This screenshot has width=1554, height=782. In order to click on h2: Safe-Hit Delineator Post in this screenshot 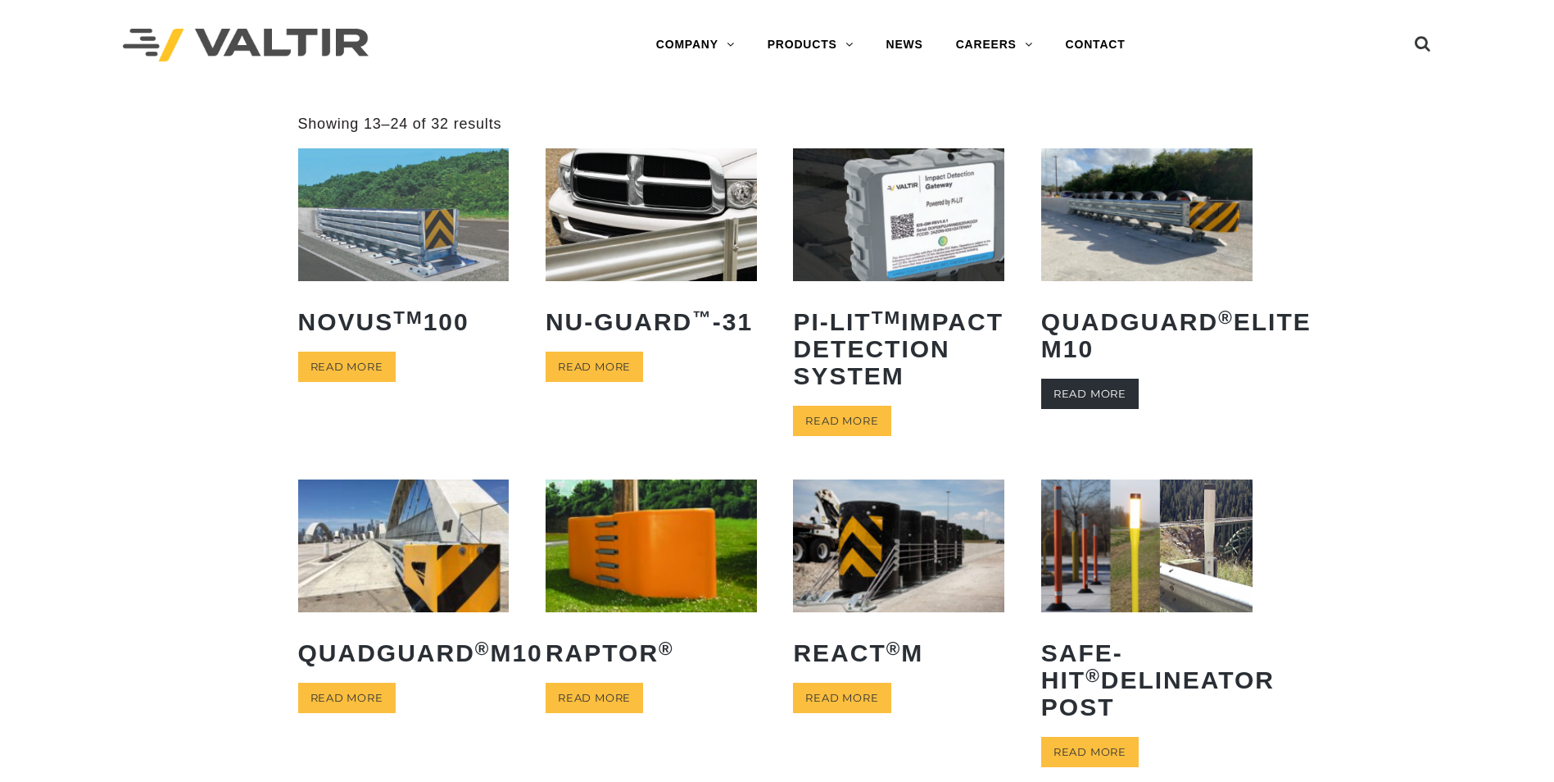, I will do `click(1147, 679)`.